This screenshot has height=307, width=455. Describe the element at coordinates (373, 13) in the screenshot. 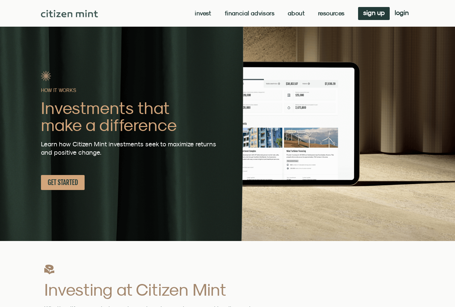

I see `a: sign up` at that location.